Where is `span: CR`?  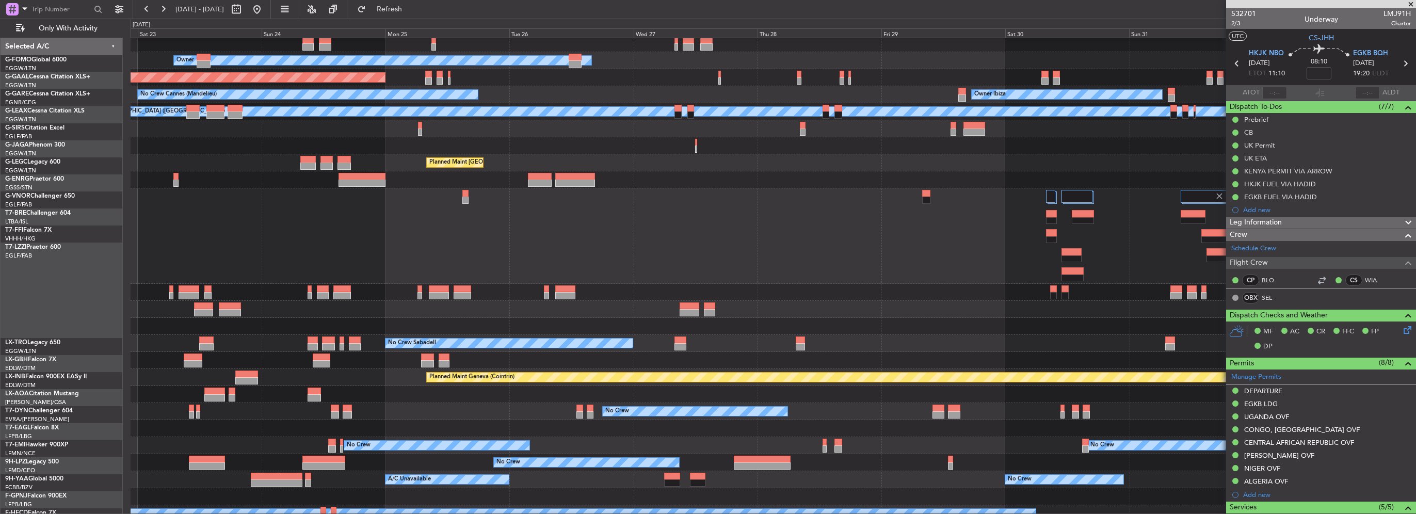
span: CR is located at coordinates (1321, 332).